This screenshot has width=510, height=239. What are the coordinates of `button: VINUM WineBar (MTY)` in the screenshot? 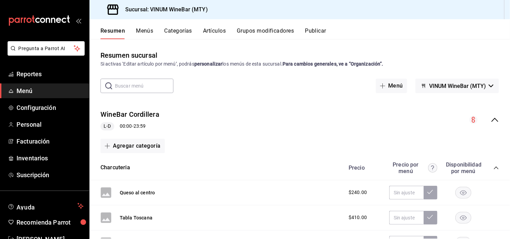 It's located at (457, 86).